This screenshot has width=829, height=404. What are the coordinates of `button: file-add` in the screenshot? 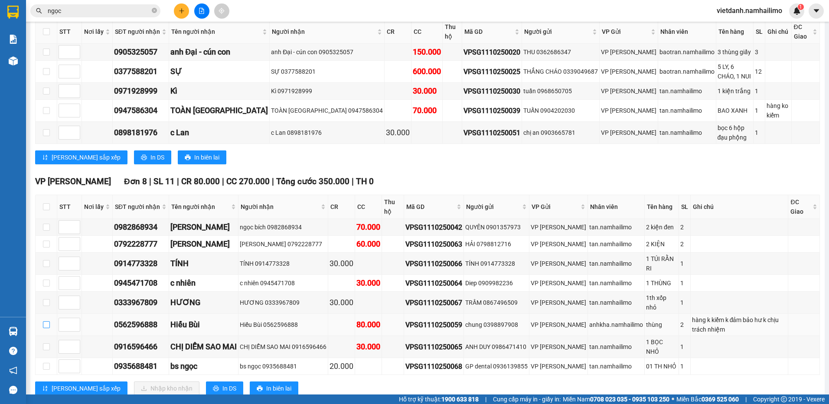 It's located at (202, 11).